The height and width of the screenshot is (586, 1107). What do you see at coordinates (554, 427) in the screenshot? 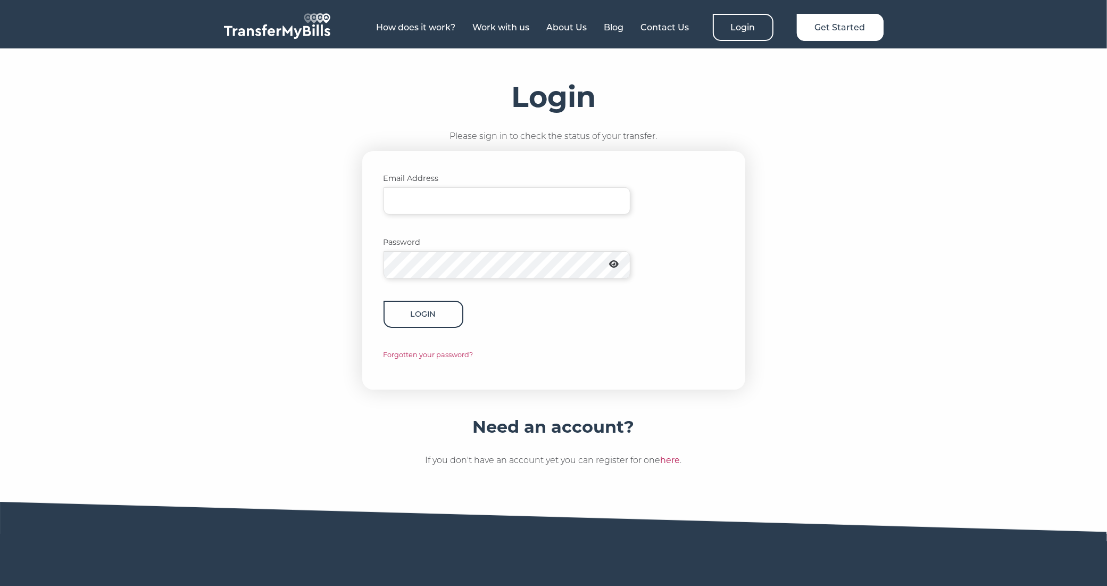
I see `h4: Need an account?` at bounding box center [554, 427].